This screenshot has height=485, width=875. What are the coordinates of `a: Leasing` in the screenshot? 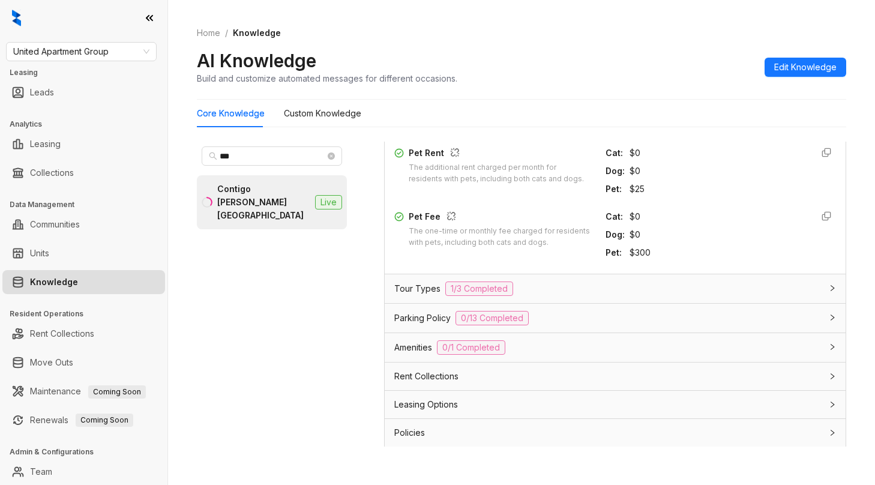 It's located at (45, 144).